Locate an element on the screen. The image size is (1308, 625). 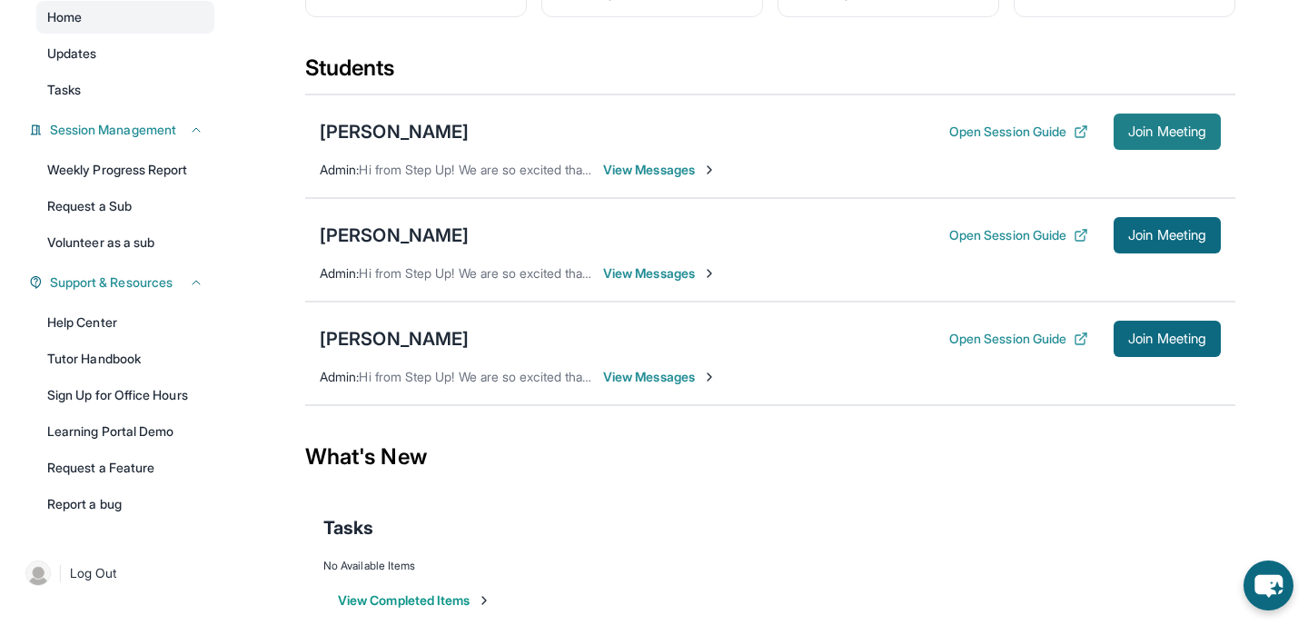
div: No Available Items is located at coordinates (770, 566).